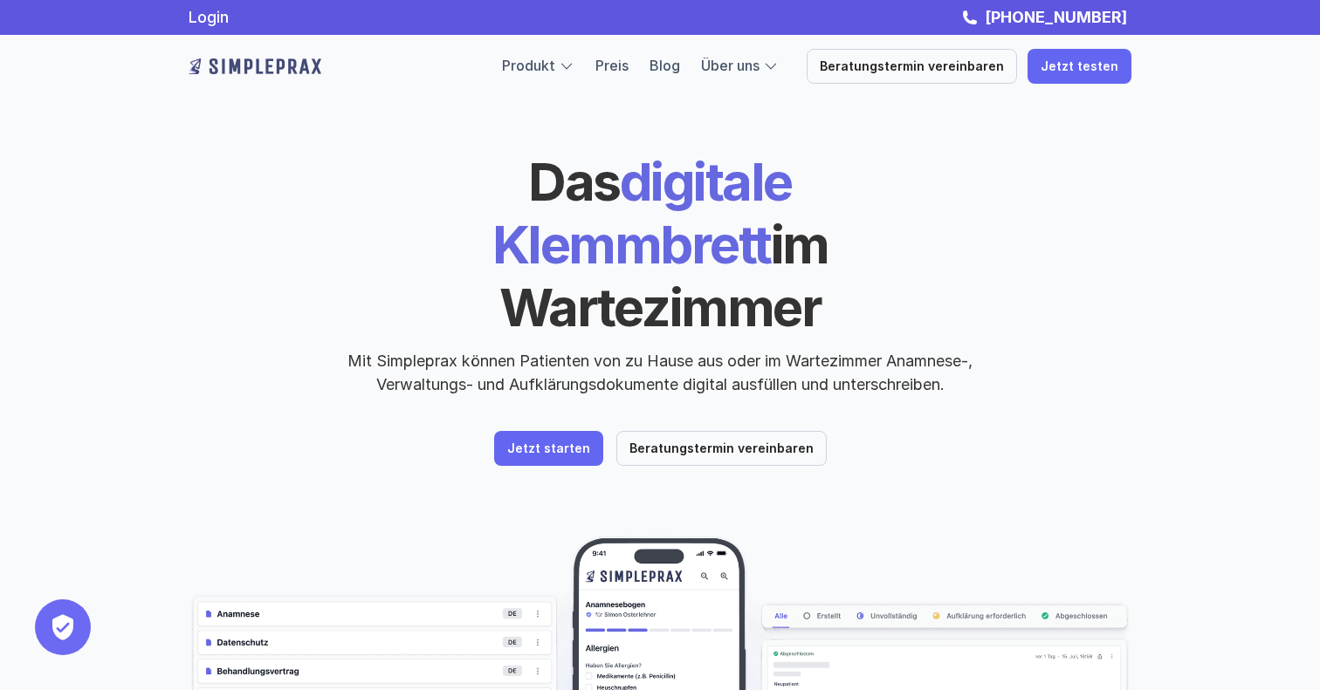 This screenshot has height=690, width=1320. What do you see at coordinates (528, 65) in the screenshot?
I see `a: Produkt` at bounding box center [528, 65].